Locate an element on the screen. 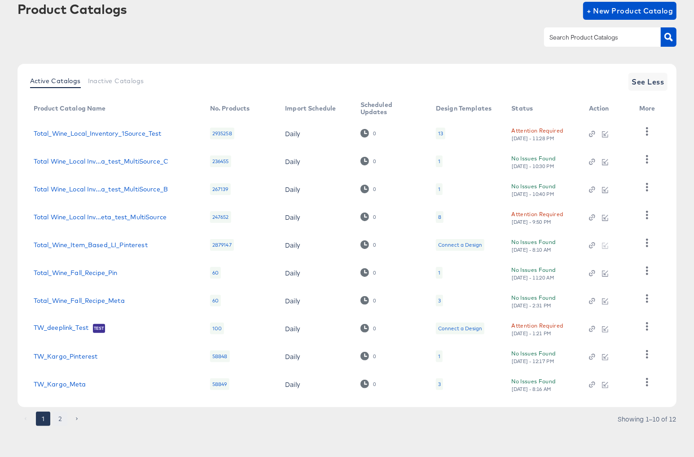 This screenshot has width=694, height=457. span: + New Product Catalog is located at coordinates (630, 11).